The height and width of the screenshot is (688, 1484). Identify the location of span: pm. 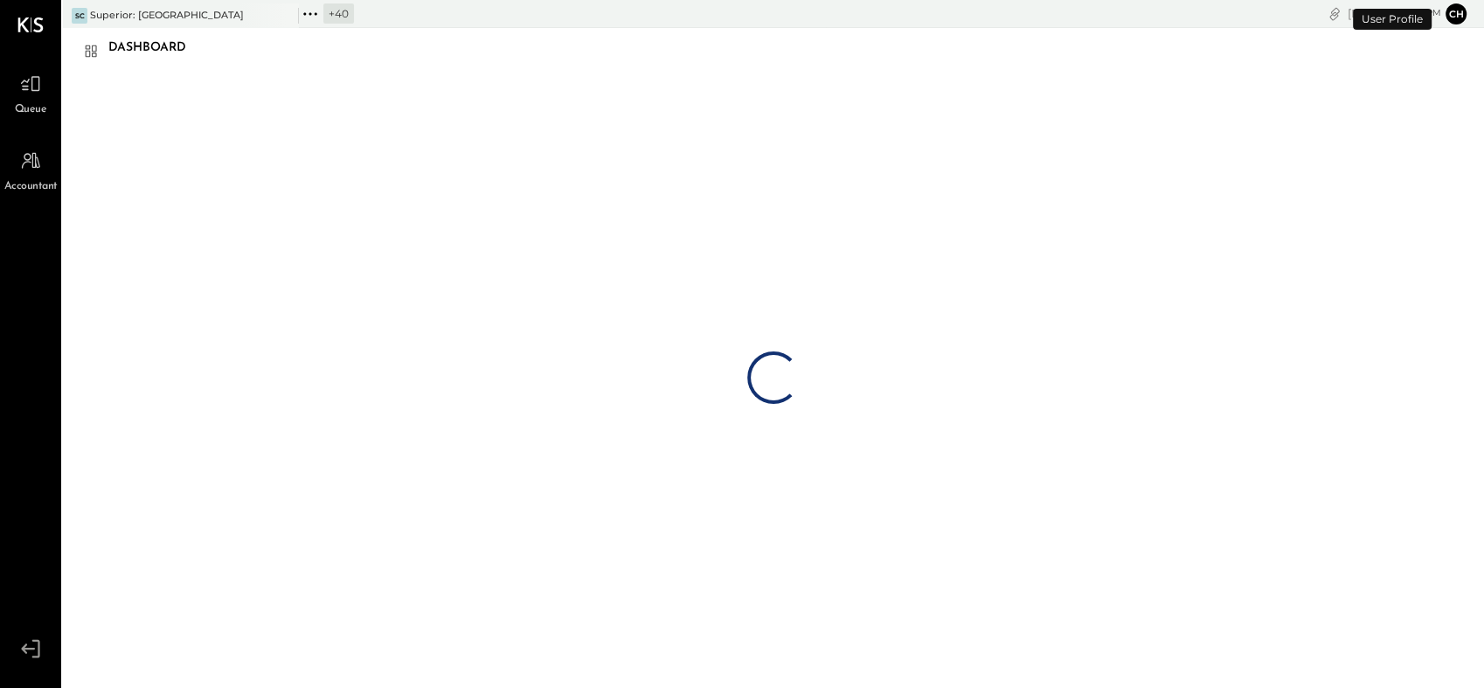
(1433, 13).